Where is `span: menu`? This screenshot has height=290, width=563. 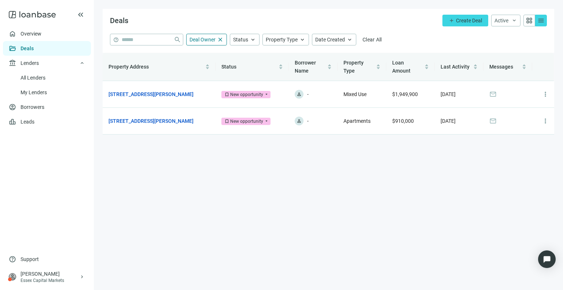 span: menu is located at coordinates (541, 21).